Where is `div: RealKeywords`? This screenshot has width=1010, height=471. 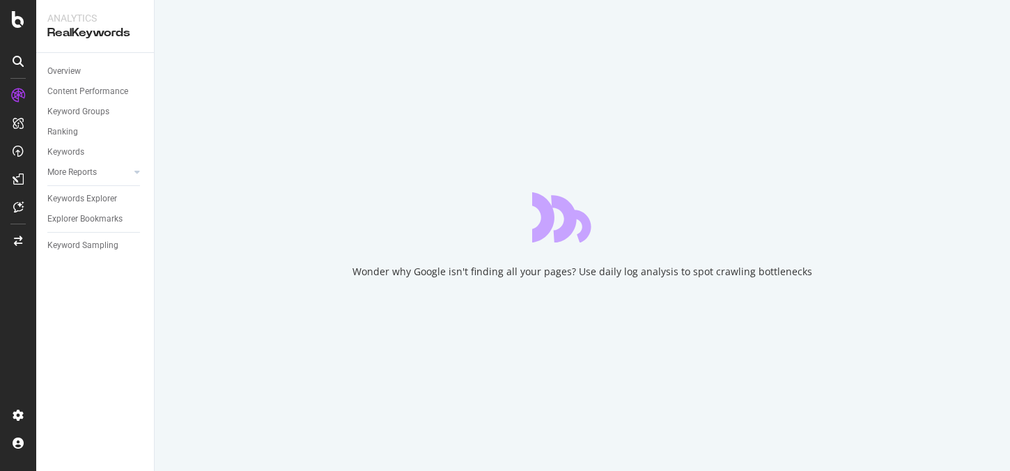
div: RealKeywords is located at coordinates (95, 33).